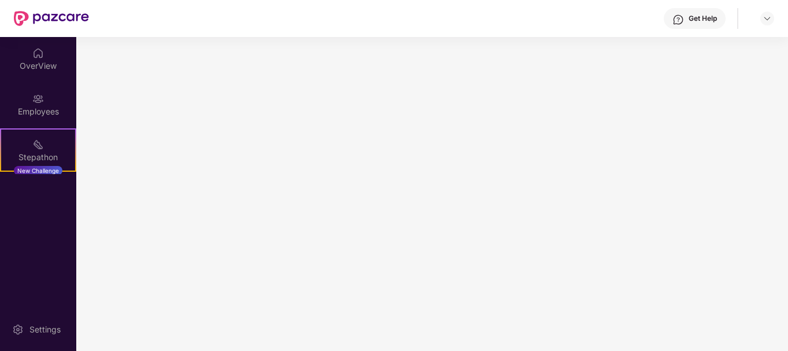 The width and height of the screenshot is (788, 351). I want to click on div: New Challenge, so click(38, 170).